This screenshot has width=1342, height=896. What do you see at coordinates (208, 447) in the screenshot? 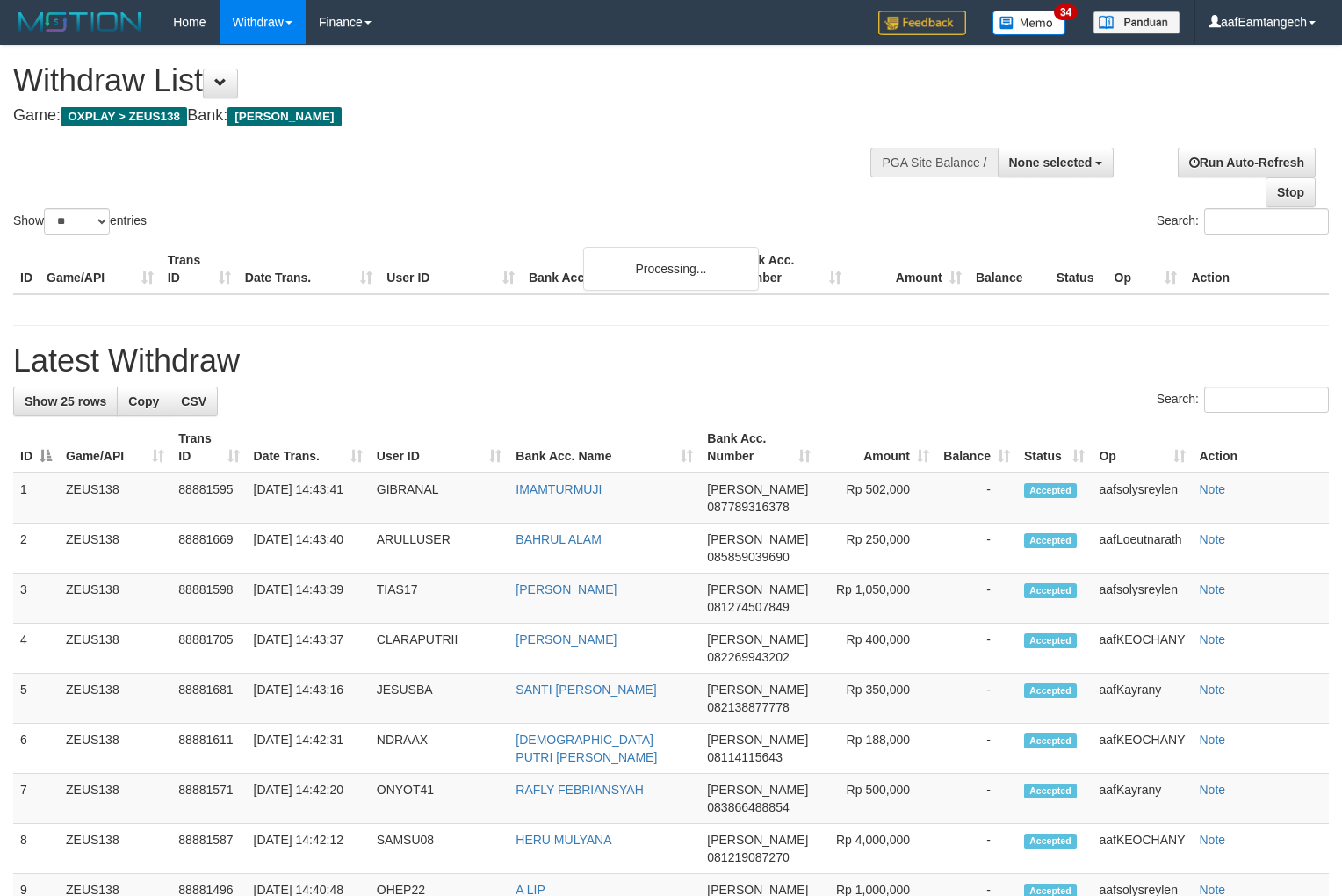
I see `th: Trans ID: activate to sort column ascending` at bounding box center [208, 447].